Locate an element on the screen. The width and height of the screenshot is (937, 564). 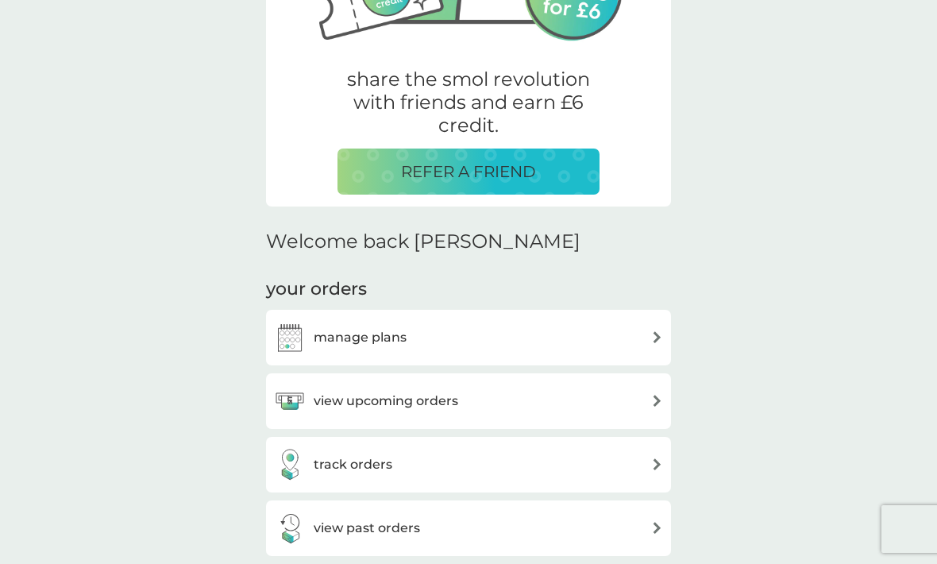
h3: track orders is located at coordinates (352, 464).